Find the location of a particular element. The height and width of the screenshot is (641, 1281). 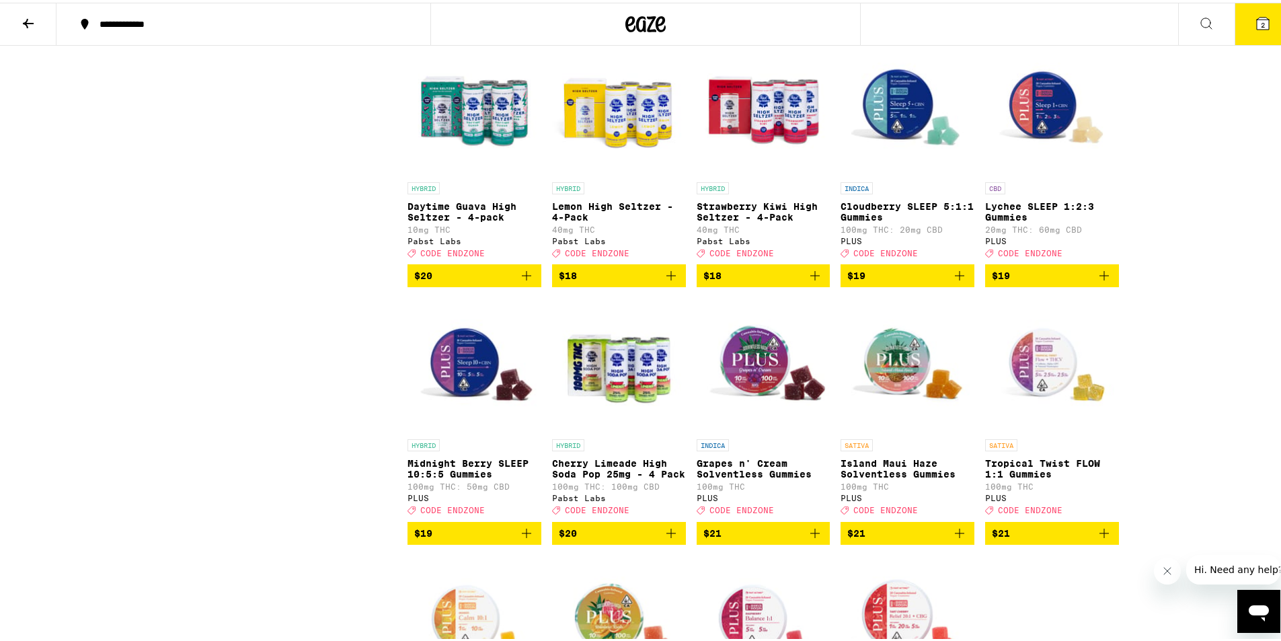

p: 10mg THC is located at coordinates (474, 227).